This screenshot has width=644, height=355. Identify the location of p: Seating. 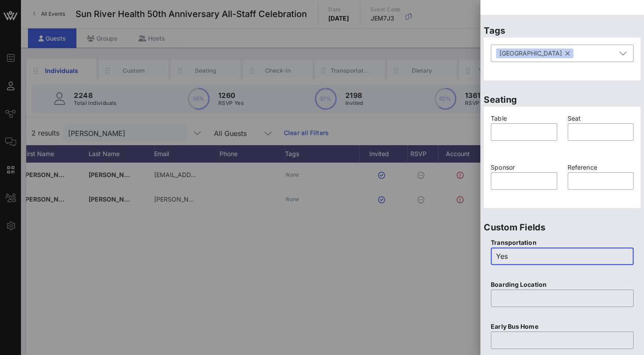
(562, 100).